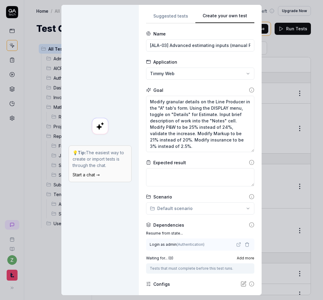 This screenshot has width=323, height=300. Describe the element at coordinates (171, 208) in the screenshot. I see `div: Default scenario` at that location.